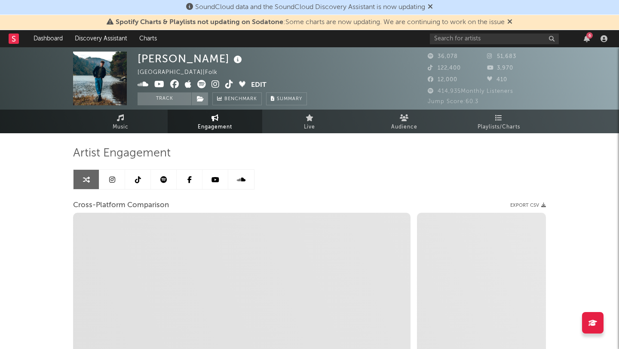 The width and height of the screenshot is (619, 349). Describe the element at coordinates (122, 153) in the screenshot. I see `span: Artist Engagement` at that location.